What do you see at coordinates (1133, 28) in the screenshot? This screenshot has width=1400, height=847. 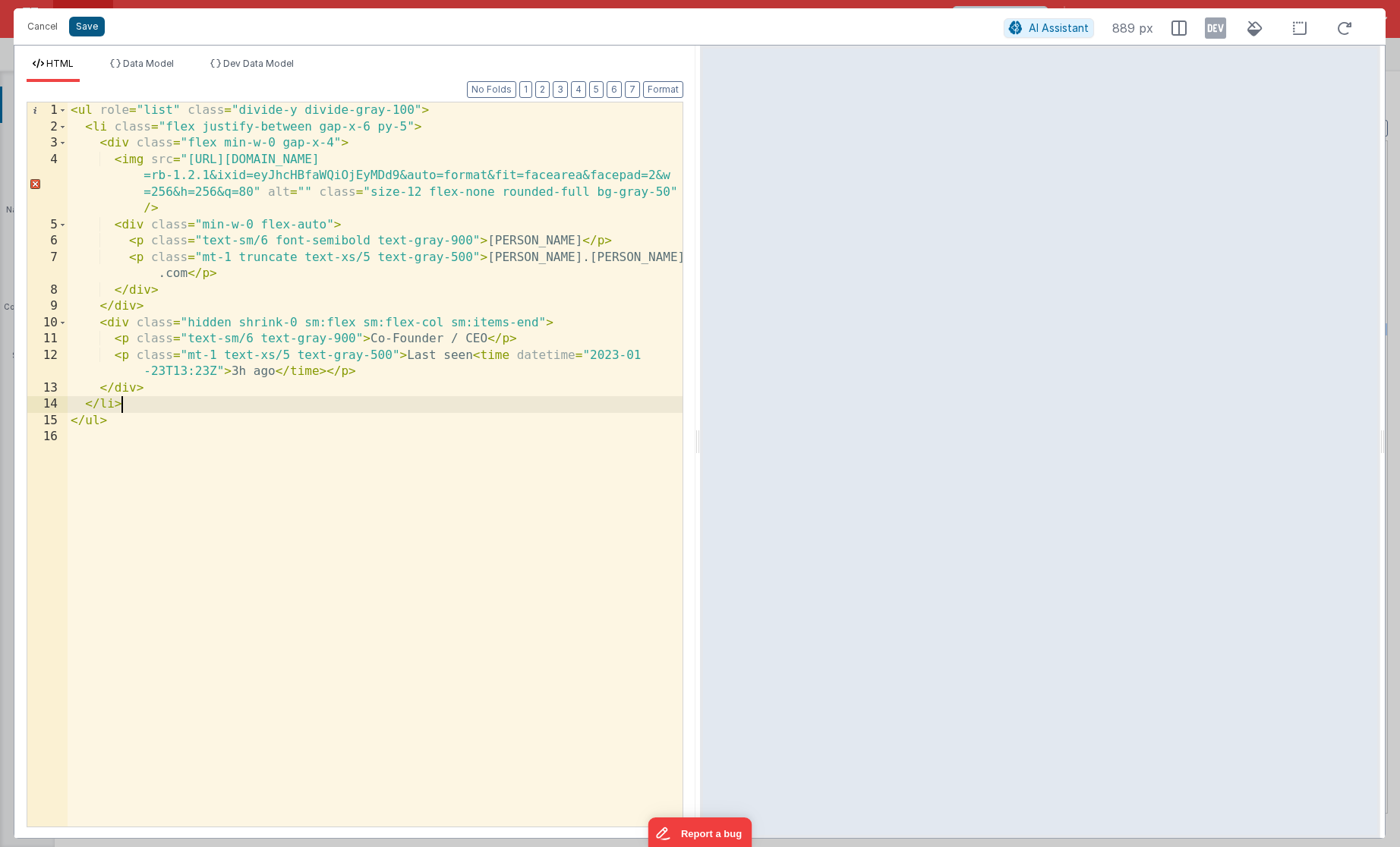 I see `span: 889 px` at bounding box center [1133, 28].